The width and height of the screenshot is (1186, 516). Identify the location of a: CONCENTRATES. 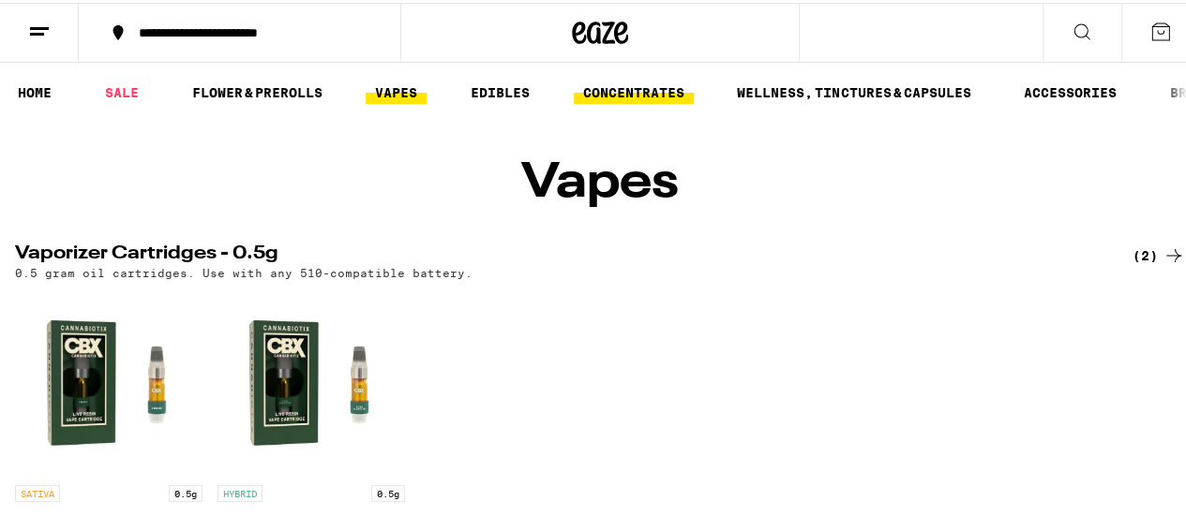
(634, 90).